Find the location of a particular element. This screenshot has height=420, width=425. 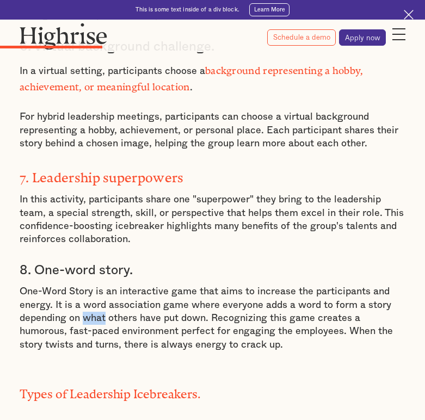

p: One-Word Story is an interactive game that aims to increase the participants and energy. It is a ... is located at coordinates (212, 318).